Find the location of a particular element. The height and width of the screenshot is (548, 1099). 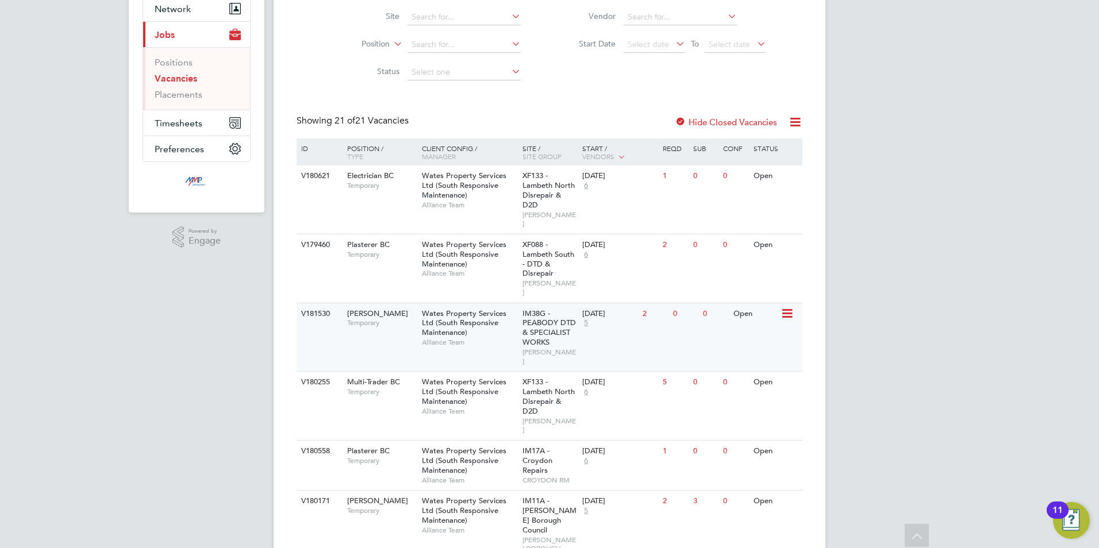

div: 11 is located at coordinates (1057, 518).